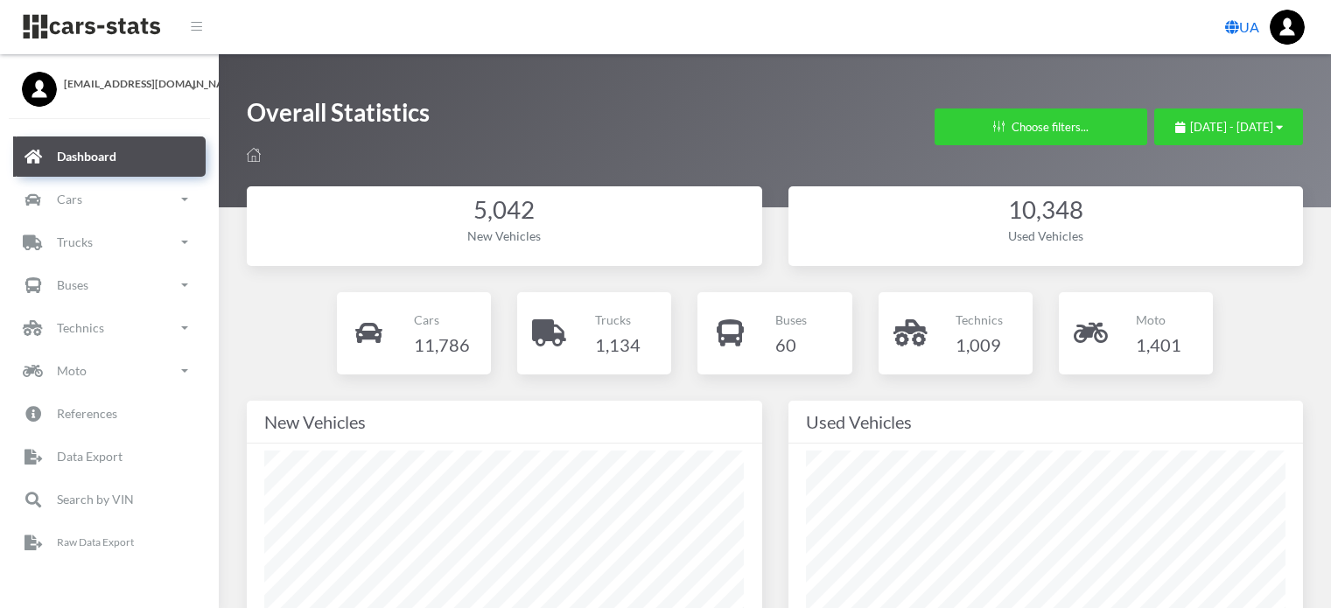 This screenshot has height=608, width=1331. Describe the element at coordinates (95, 543) in the screenshot. I see `p: Raw Data Export` at that location.